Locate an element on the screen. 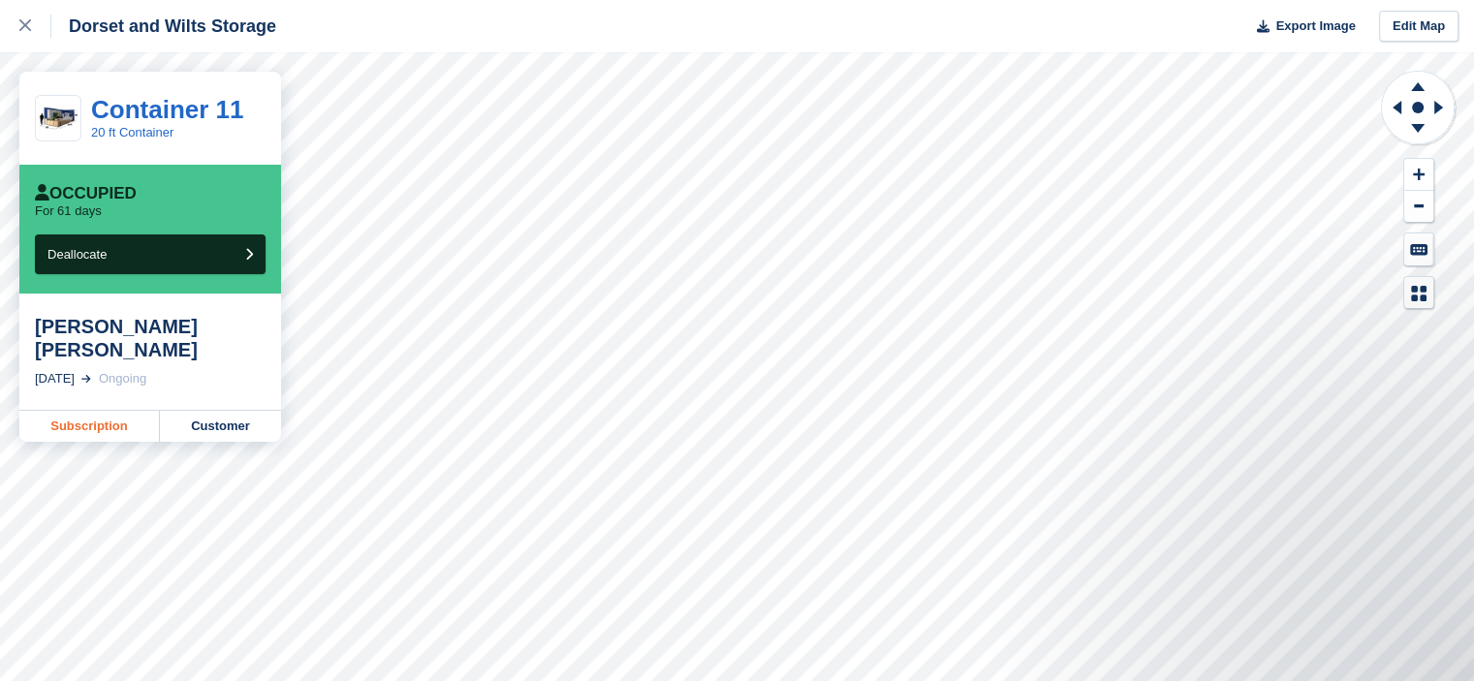  div: Ongoing is located at coordinates (122, 379).